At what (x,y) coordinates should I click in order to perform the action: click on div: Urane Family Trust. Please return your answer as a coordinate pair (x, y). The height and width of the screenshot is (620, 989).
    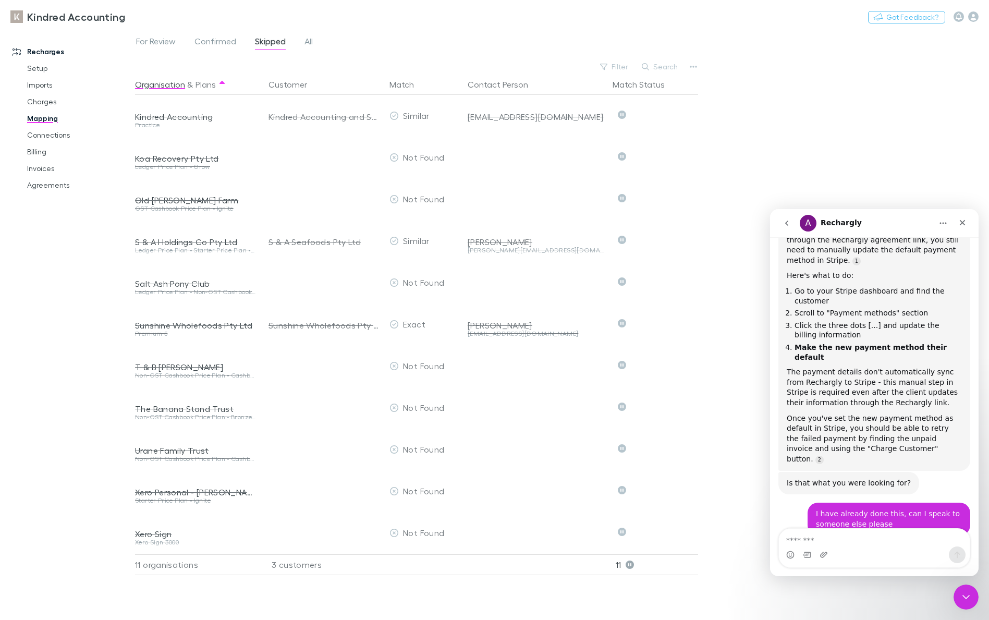
    Looking at the image, I should click on (196, 450).